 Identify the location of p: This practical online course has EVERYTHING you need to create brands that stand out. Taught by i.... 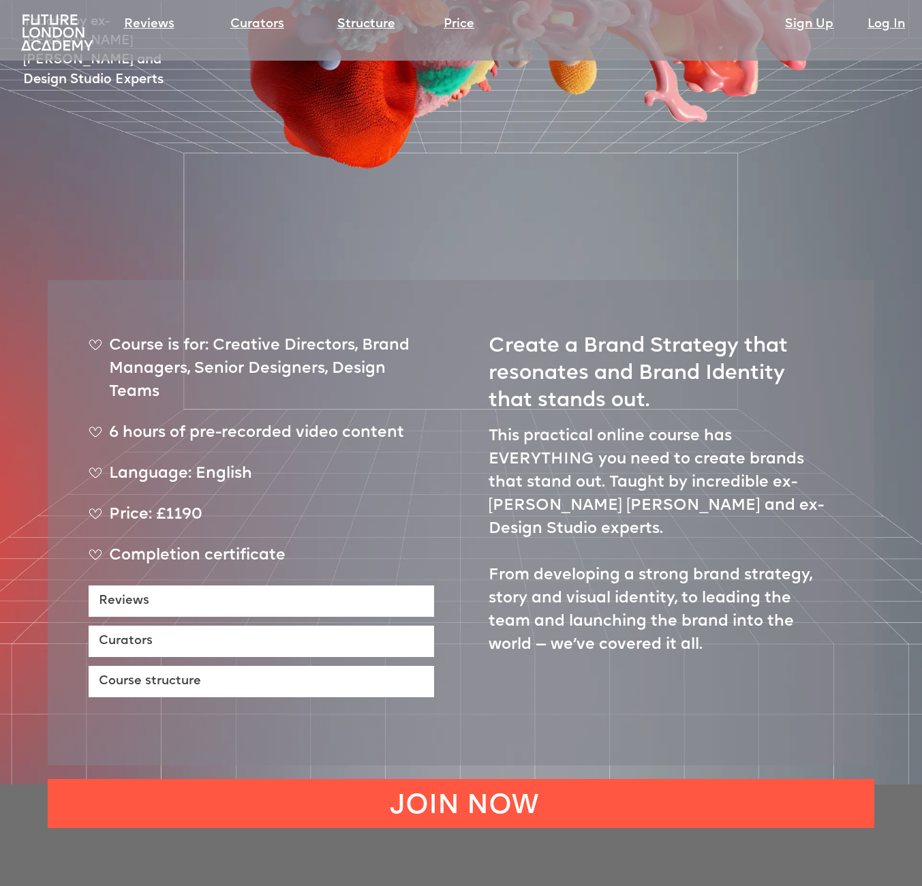
(661, 541).